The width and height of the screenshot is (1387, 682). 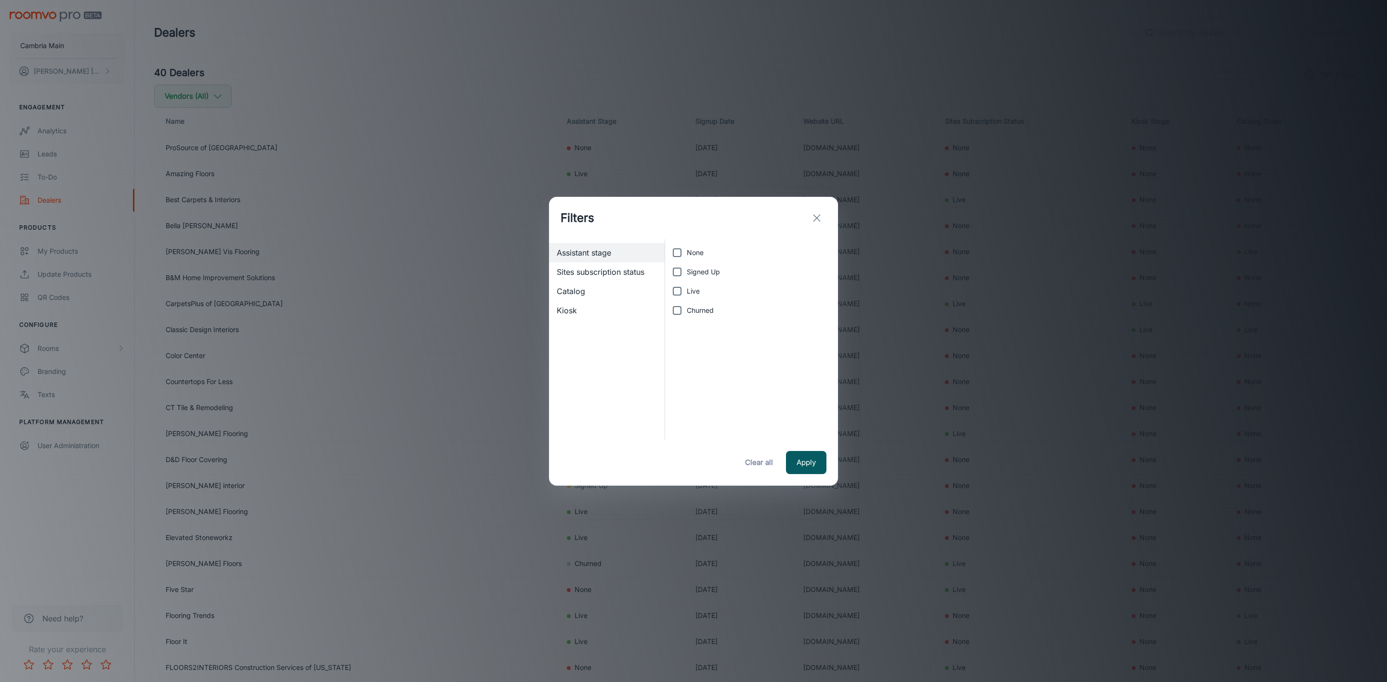 What do you see at coordinates (577, 218) in the screenshot?
I see `h1: Filters` at bounding box center [577, 218].